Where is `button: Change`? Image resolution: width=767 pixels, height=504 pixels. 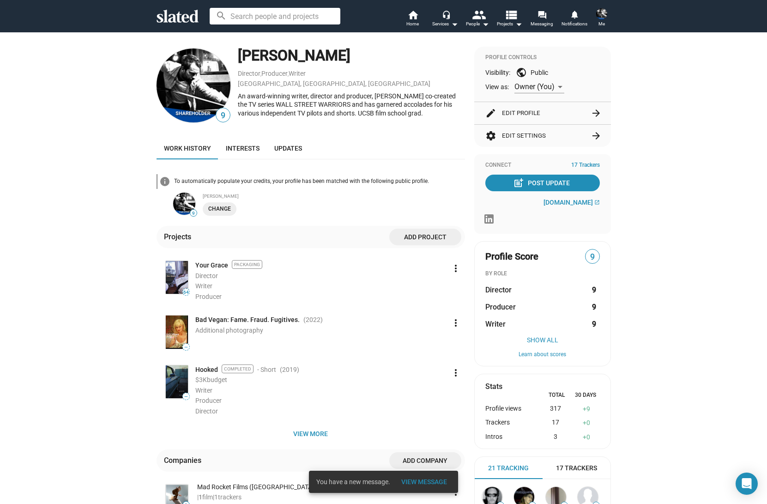 button: Change is located at coordinates (219, 209).